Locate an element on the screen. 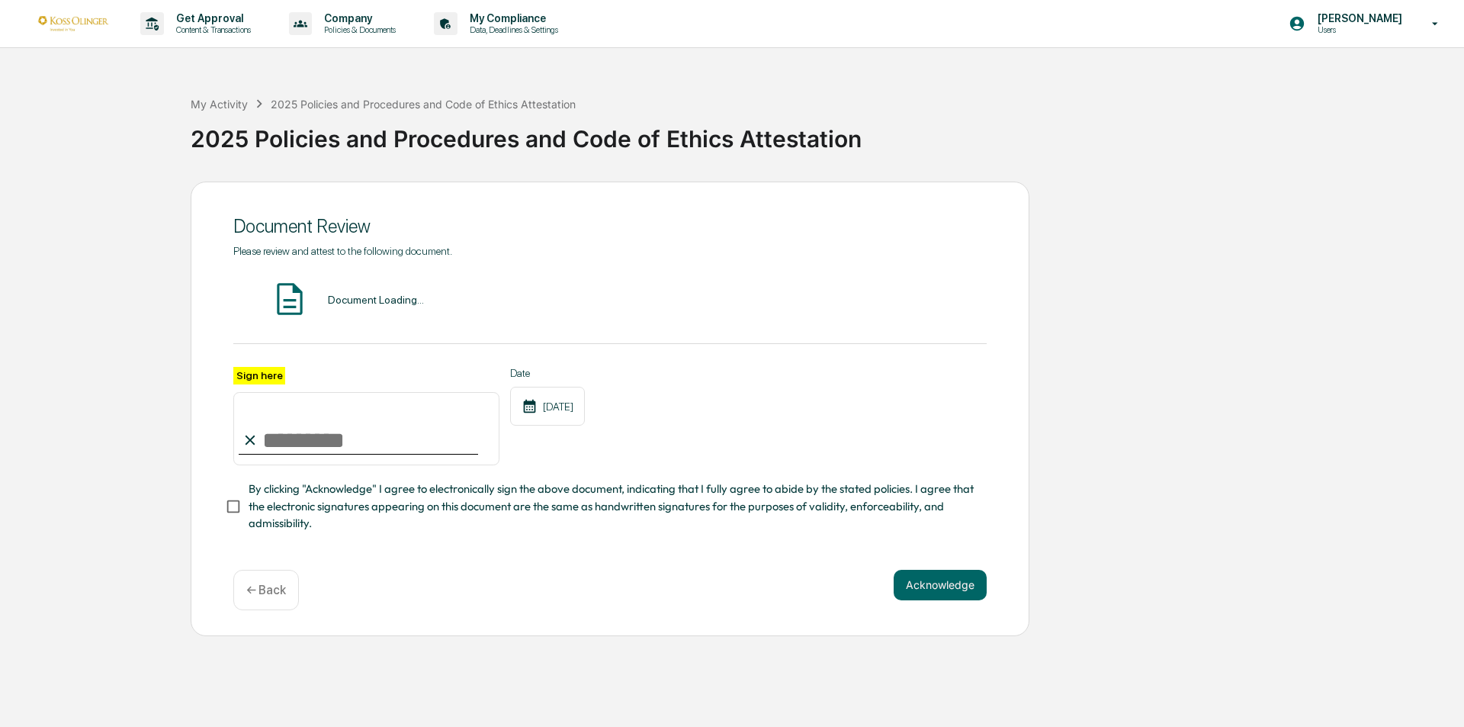 The height and width of the screenshot is (727, 1464). p: Policies & Documents is located at coordinates (358, 30).